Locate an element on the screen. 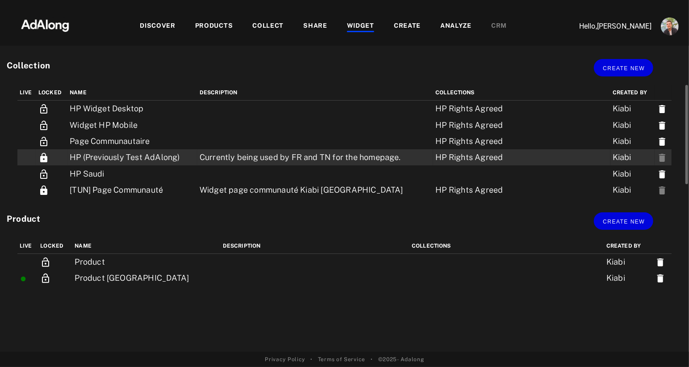 This screenshot has width=689, height=367. img: 63233d7d88ed69de3c212112c67096b6.png is located at coordinates (45, 25).